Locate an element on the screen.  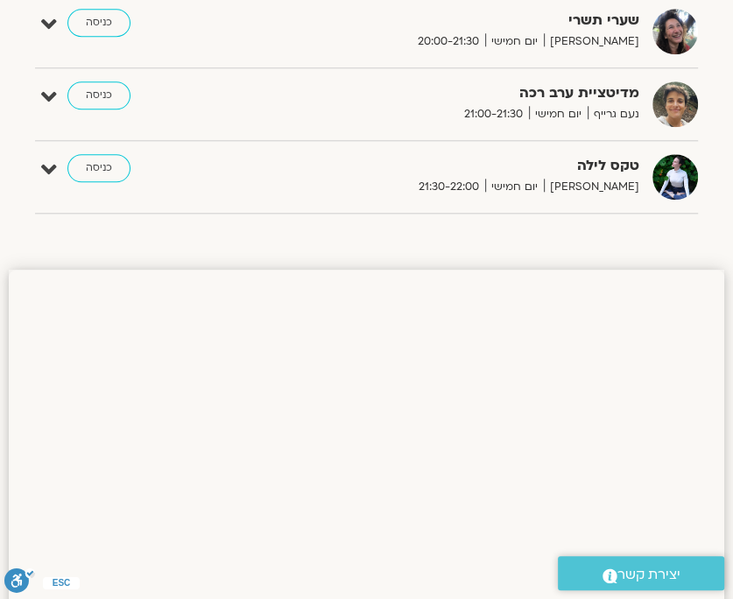
span: נעם גרייף is located at coordinates (613, 114).